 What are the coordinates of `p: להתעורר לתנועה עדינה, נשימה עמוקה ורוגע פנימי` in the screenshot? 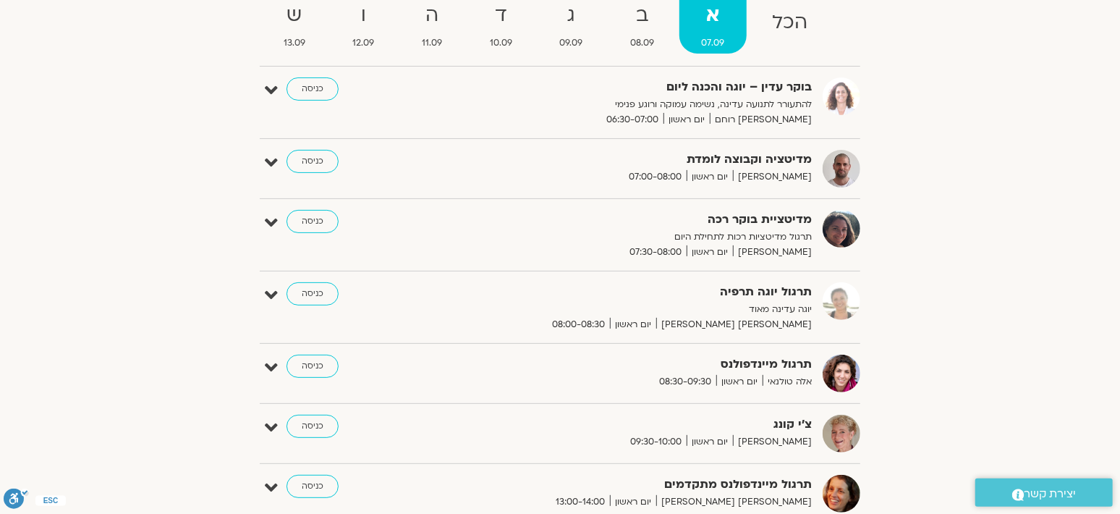 It's located at (634, 104).